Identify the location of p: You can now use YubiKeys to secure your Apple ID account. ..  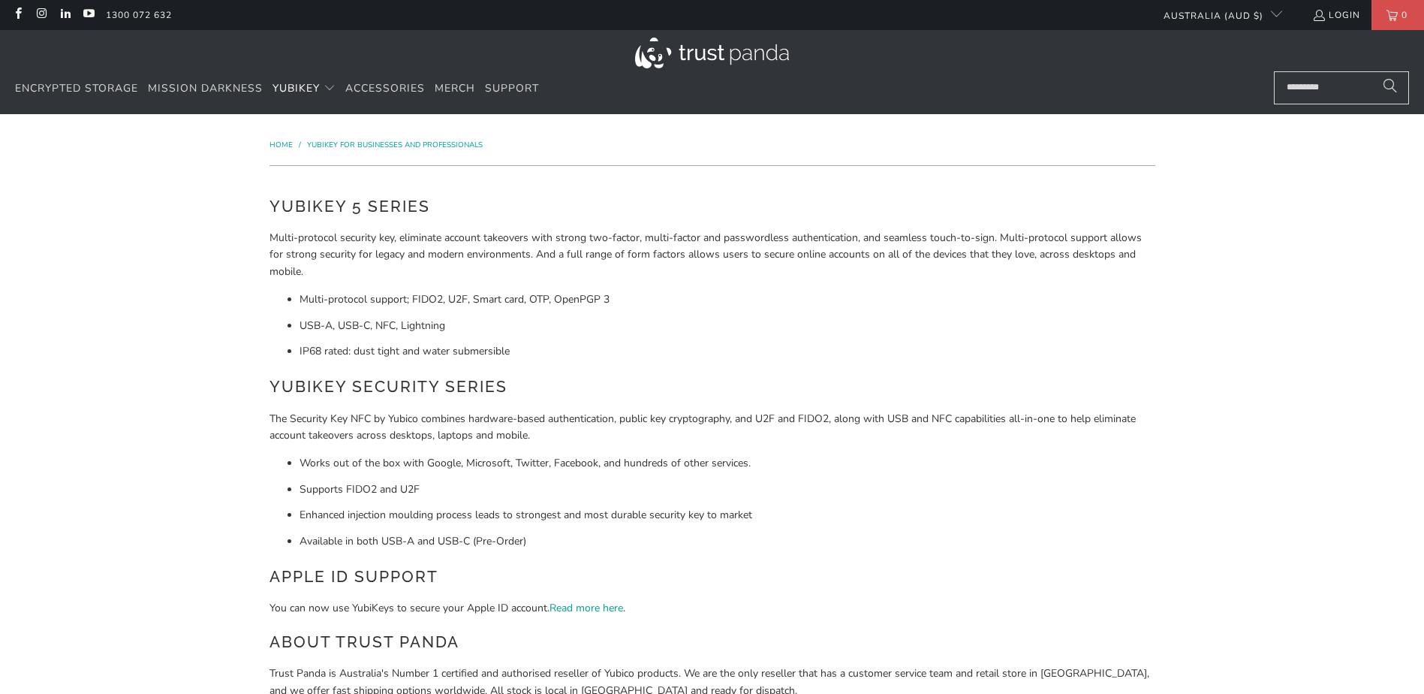
(713, 608).